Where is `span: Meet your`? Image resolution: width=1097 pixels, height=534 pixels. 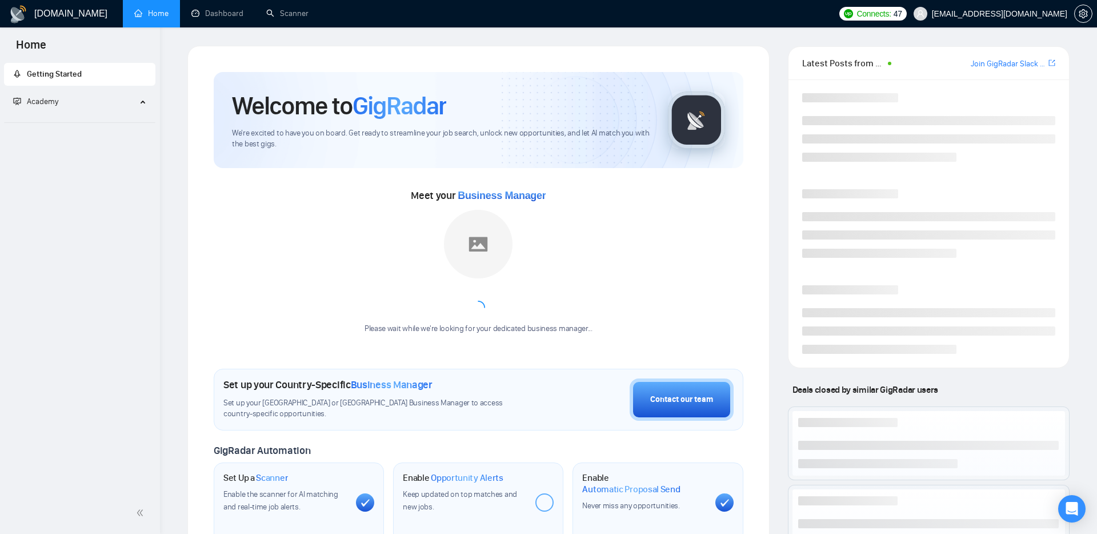
span: Meet your is located at coordinates (478, 195).